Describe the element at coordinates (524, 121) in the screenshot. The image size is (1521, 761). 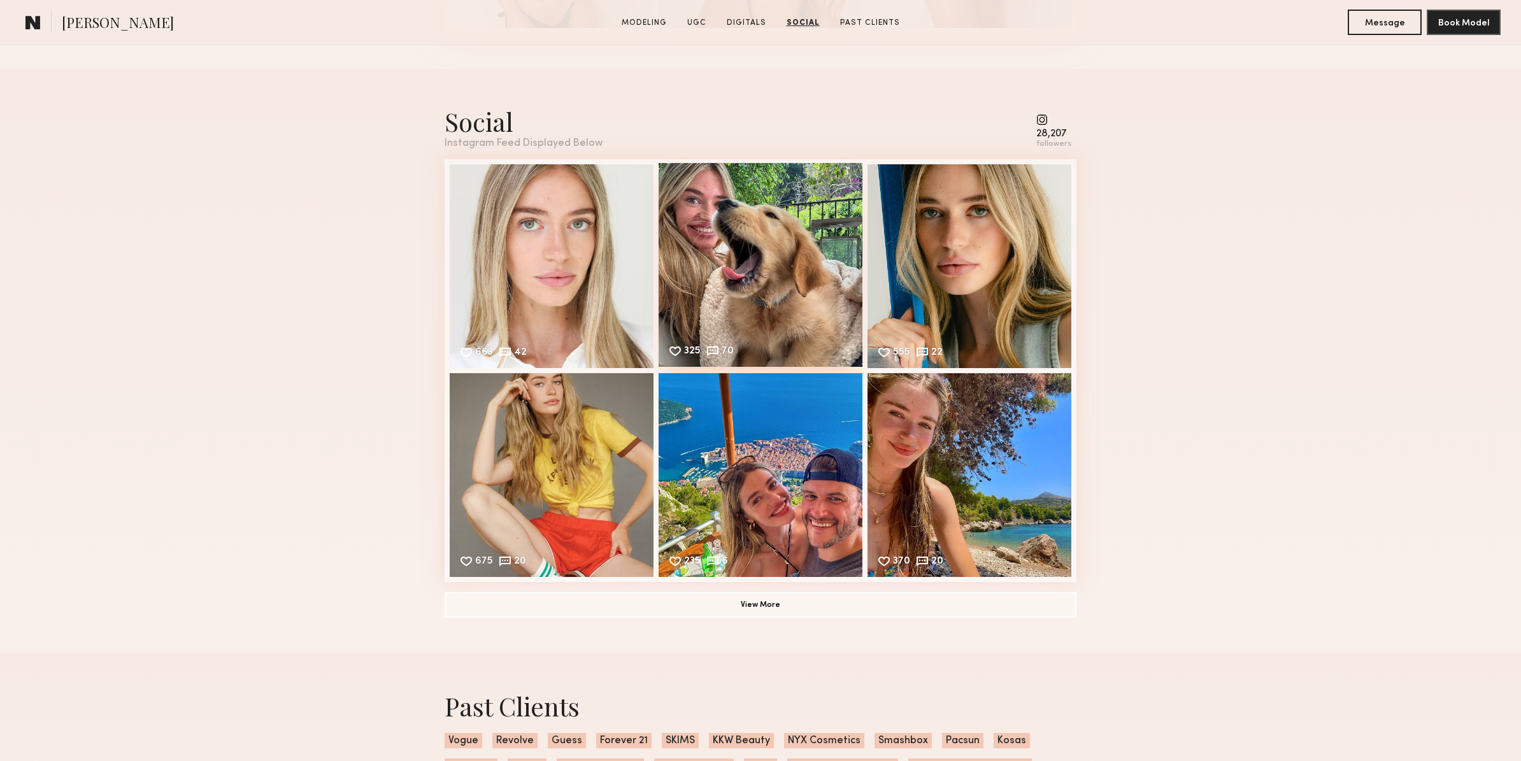
I see `div: Social` at that location.